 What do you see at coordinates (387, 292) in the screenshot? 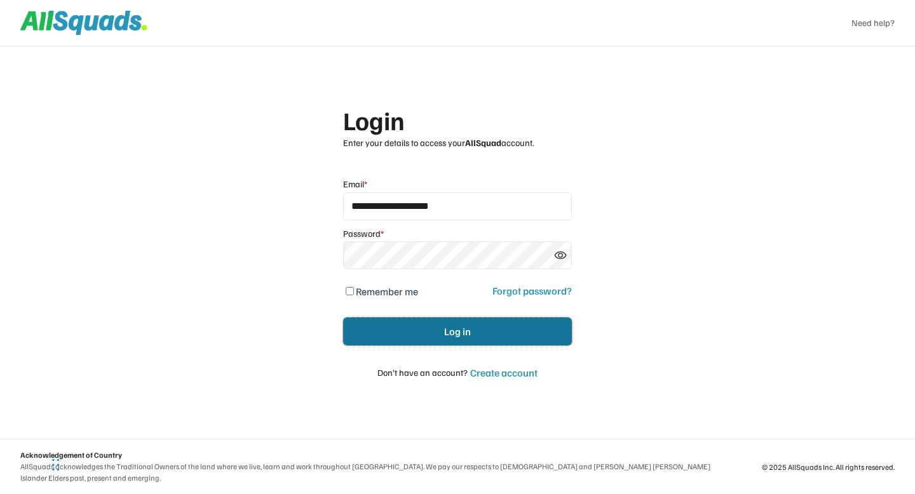
I see `label: Remember me` at bounding box center [387, 292].